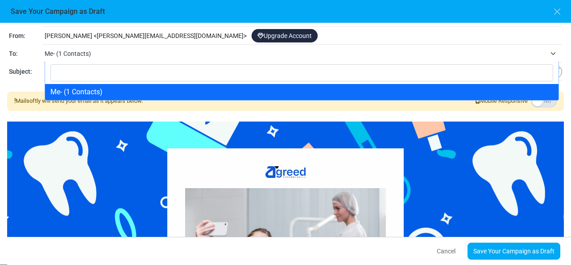  I want to click on h6: Save Your Campaign as Draft, so click(58, 11).